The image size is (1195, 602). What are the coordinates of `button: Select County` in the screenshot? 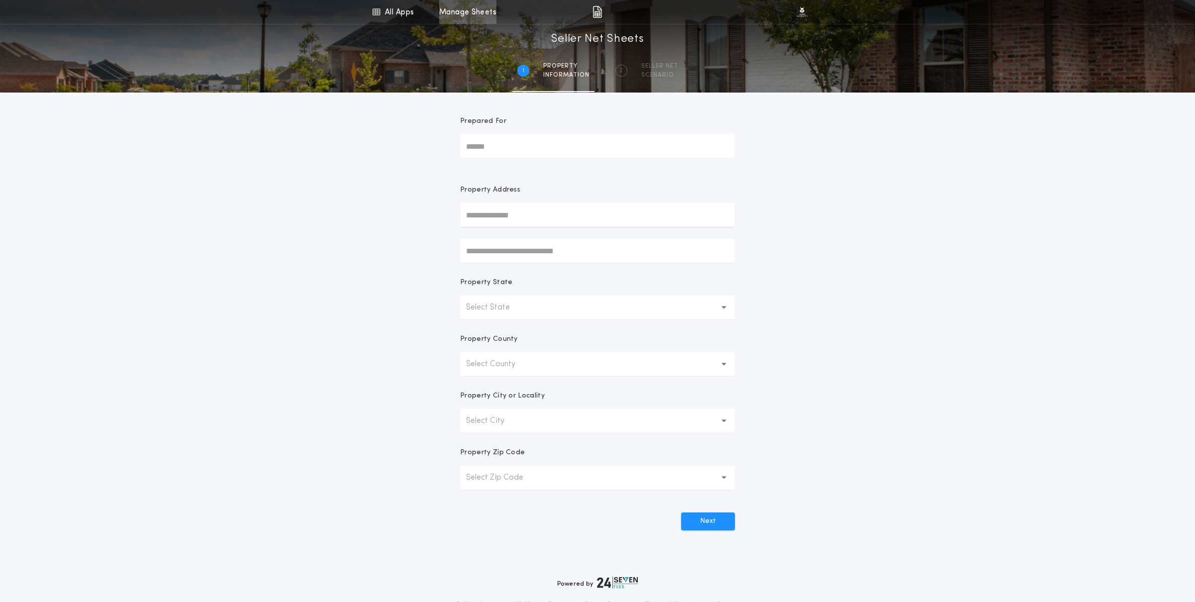 It's located at (597, 364).